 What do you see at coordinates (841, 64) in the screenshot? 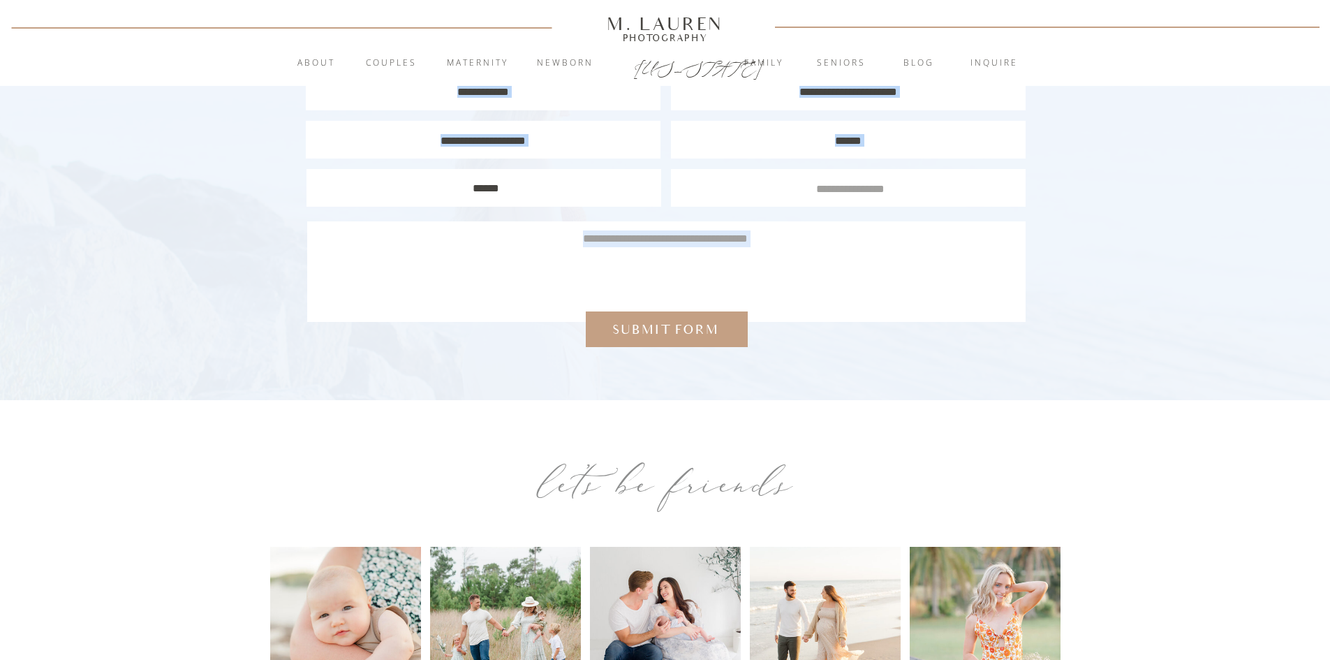
I see `nav: Seniors` at bounding box center [841, 64].